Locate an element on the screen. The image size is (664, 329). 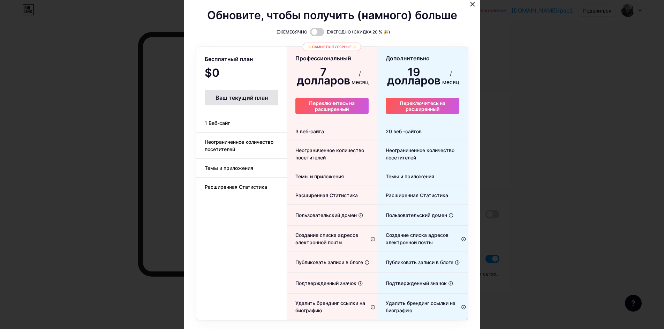
ya-tr-span: 7 долларов is located at coordinates (323, 77).